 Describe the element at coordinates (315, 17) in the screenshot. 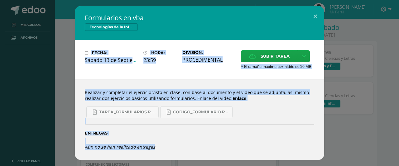

I see `button: Close (Esc)` at that location.